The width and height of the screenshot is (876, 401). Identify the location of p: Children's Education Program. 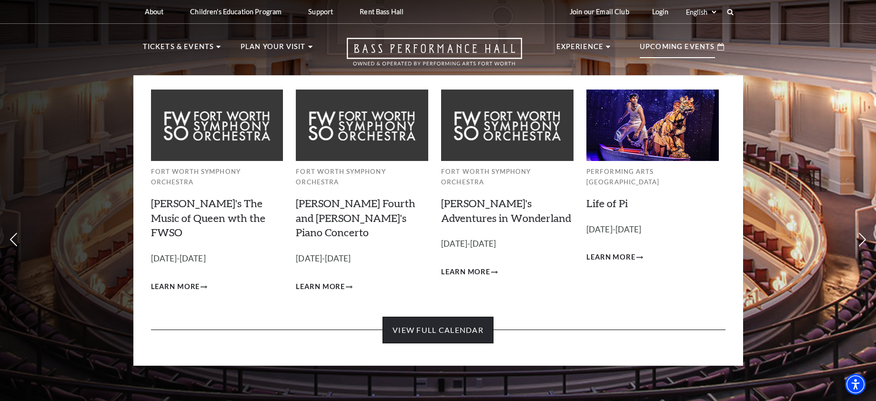
(236, 11).